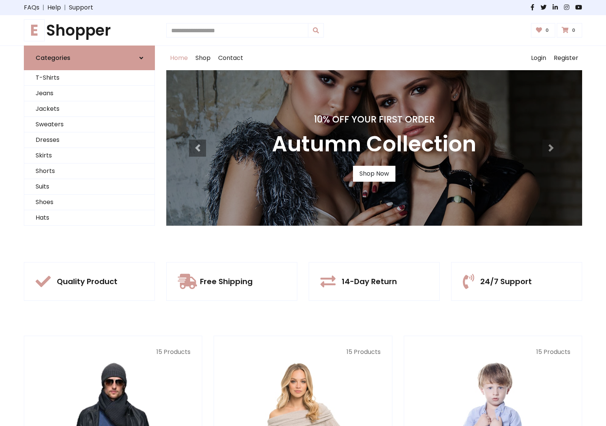 The height and width of the screenshot is (426, 606). What do you see at coordinates (370, 281) in the screenshot?
I see `h5: 14-Day Return` at bounding box center [370, 281].